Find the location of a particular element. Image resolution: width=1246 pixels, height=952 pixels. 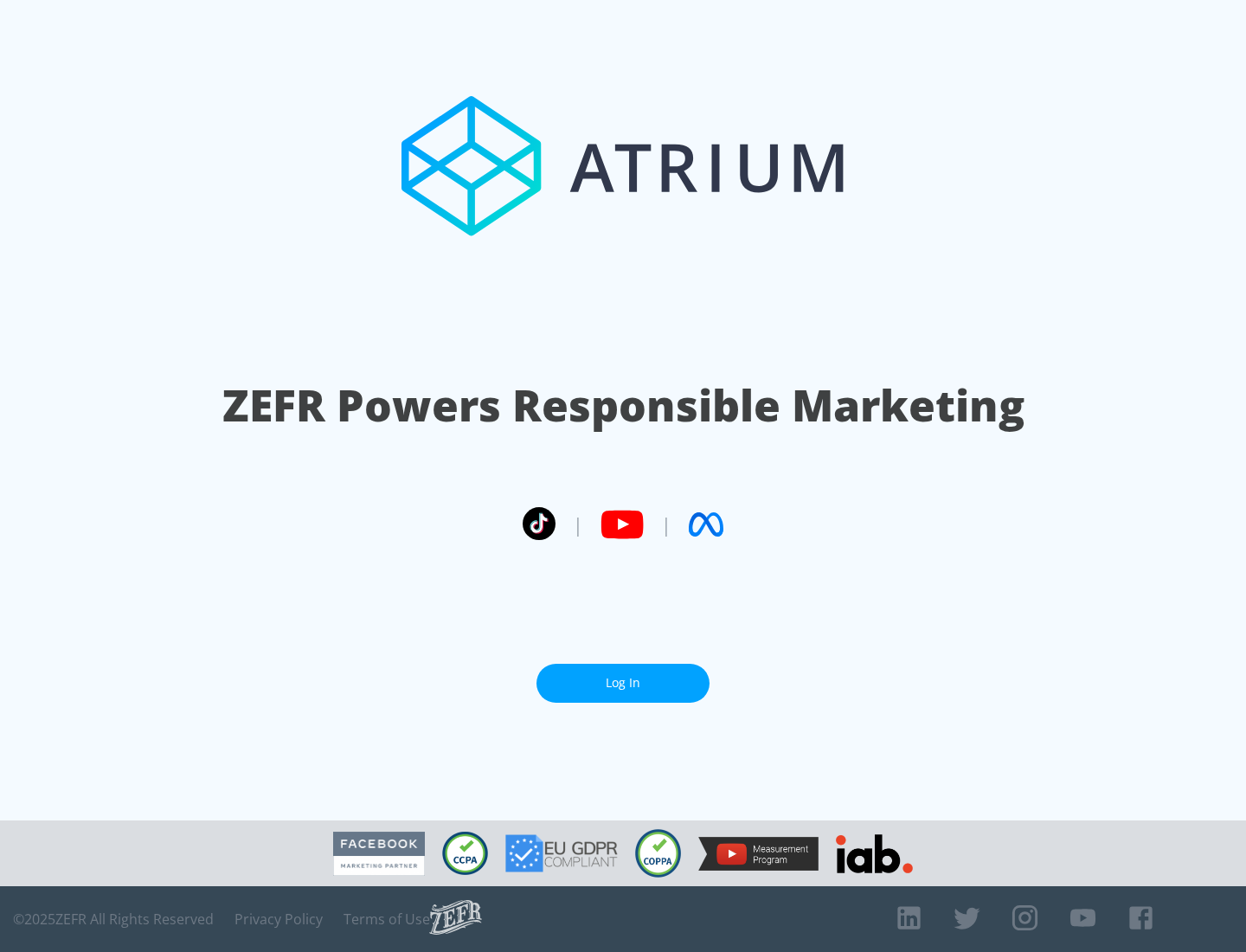

a: Terms of Use is located at coordinates (387, 919).